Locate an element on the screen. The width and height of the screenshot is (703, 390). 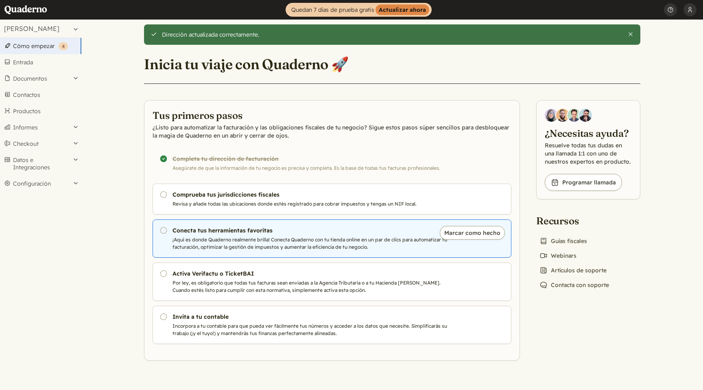
h2: Tus primeros pasos is located at coordinates (332, 115).